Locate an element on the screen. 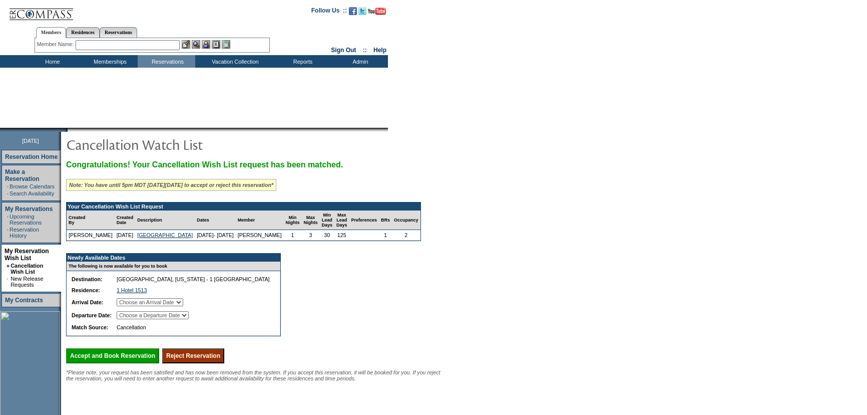  td: The following is now available for you to book is located at coordinates (171, 266).